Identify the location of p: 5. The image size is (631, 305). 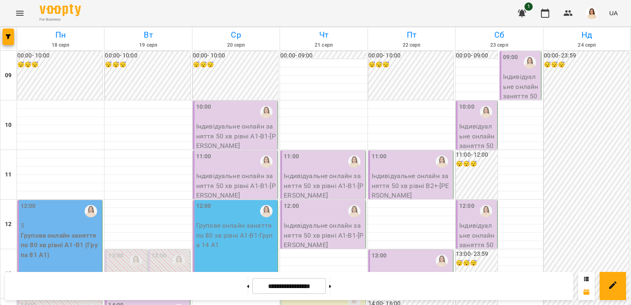
(60, 226).